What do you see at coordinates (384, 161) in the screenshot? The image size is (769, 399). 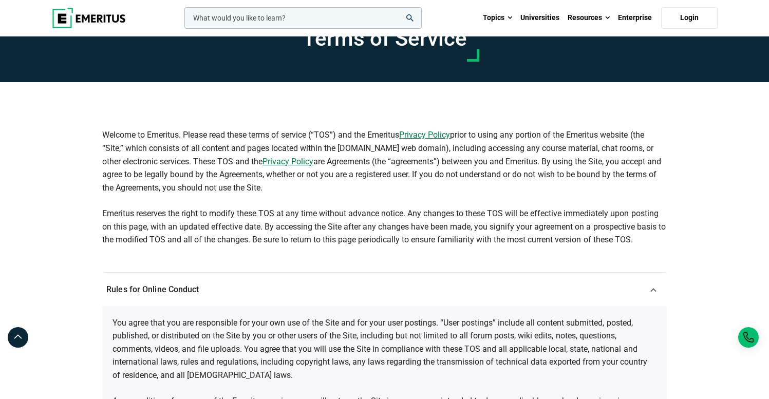 I see `p: Welcome to Emeritus. Please read these terms of service (“TOS”) and the Emeritus prior to using a...` at bounding box center [384, 161].